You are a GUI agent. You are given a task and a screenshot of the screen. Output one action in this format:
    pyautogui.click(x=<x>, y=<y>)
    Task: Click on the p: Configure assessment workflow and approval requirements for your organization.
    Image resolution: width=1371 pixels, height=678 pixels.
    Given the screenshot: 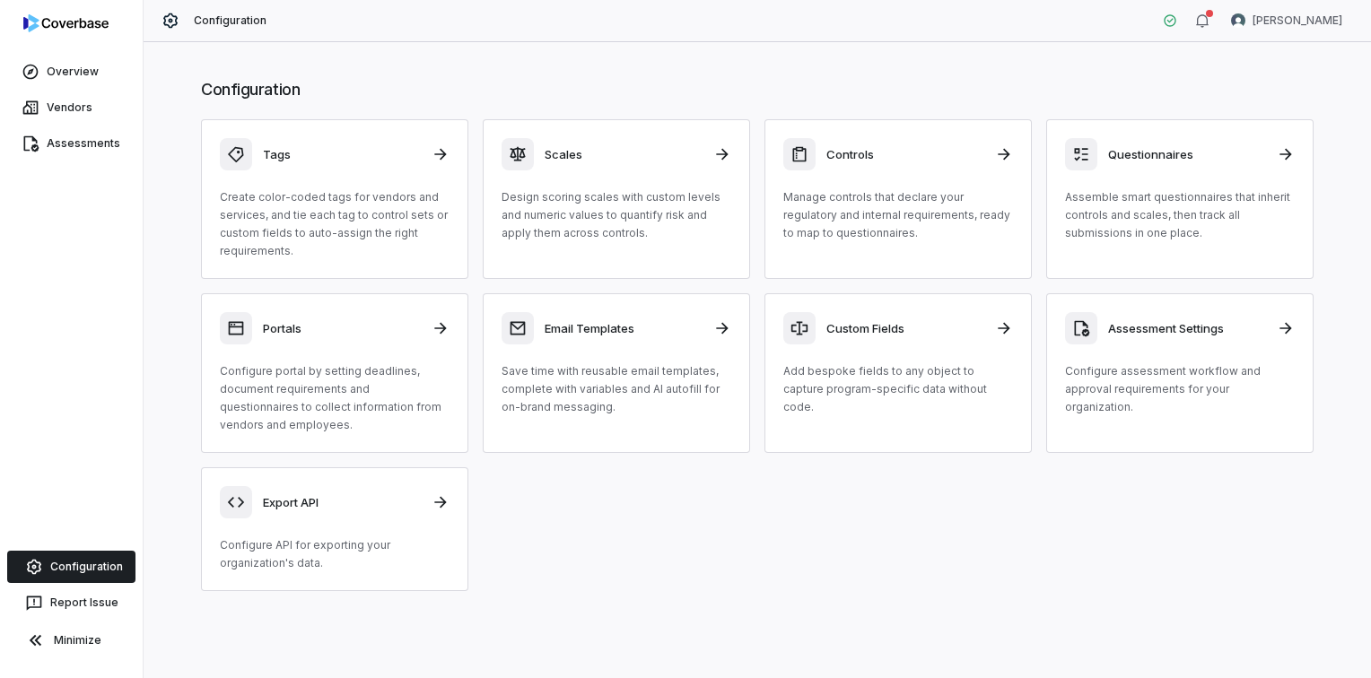 What is the action you would take?
    pyautogui.click(x=1180, y=389)
    